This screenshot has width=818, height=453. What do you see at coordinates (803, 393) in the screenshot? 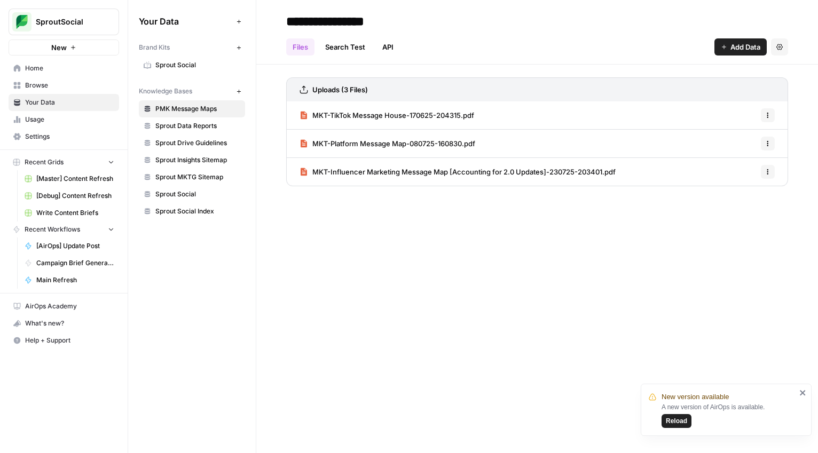
I see `button: close` at bounding box center [803, 393].